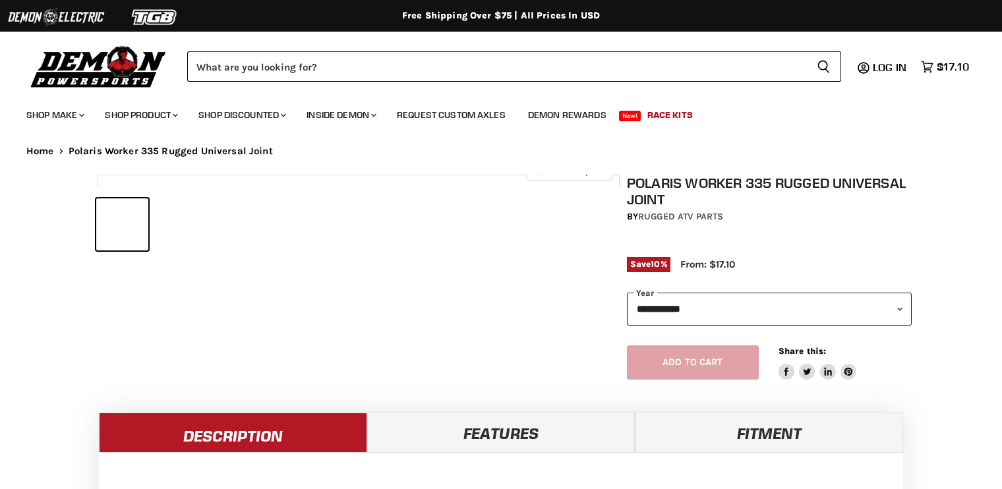  I want to click on a: $17.10, so click(945, 67).